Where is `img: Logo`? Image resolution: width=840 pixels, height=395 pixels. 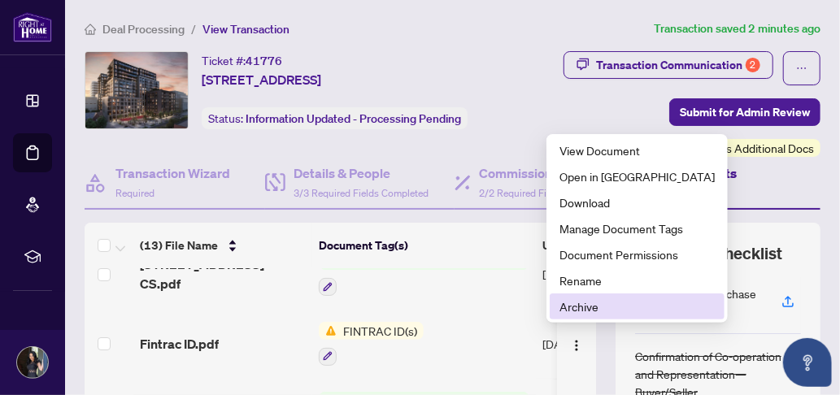 img: Logo is located at coordinates (576, 345).